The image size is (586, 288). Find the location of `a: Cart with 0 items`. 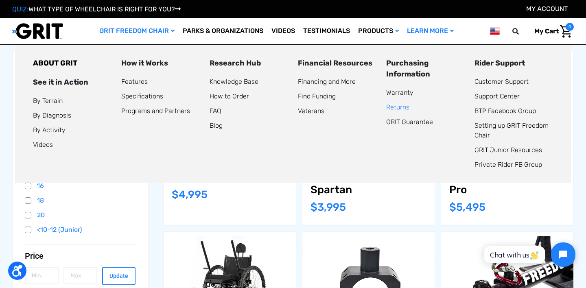

a: Cart with 0 items is located at coordinates (551, 31).